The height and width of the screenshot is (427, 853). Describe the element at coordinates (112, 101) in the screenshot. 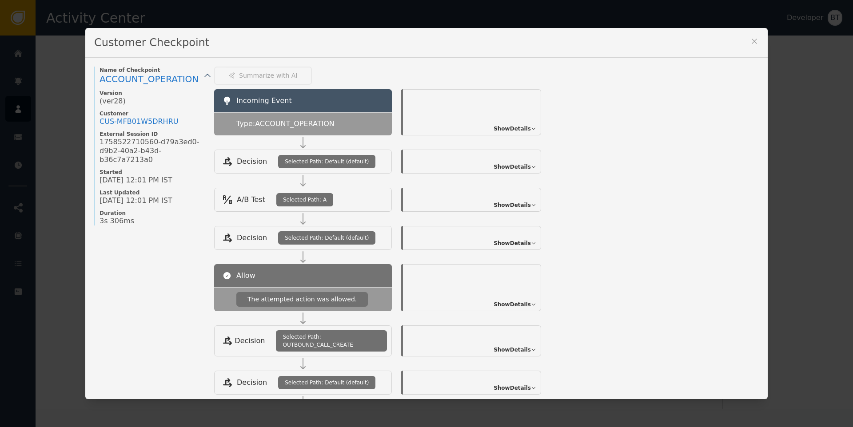

I see `span: (ver 28 )` at that location.